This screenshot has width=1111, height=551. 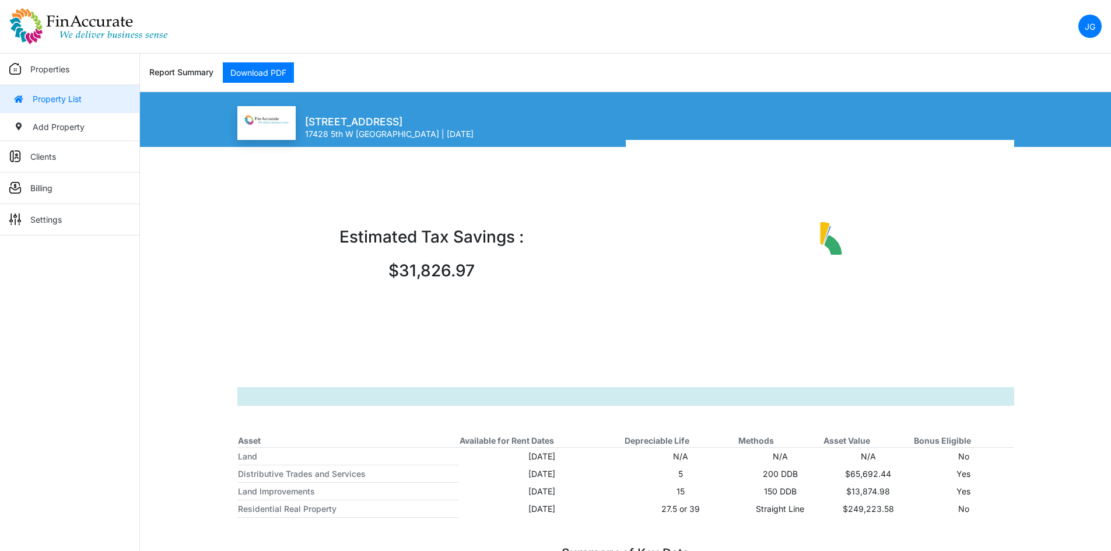 I want to click on th: Residential Real Property, so click(x=348, y=509).